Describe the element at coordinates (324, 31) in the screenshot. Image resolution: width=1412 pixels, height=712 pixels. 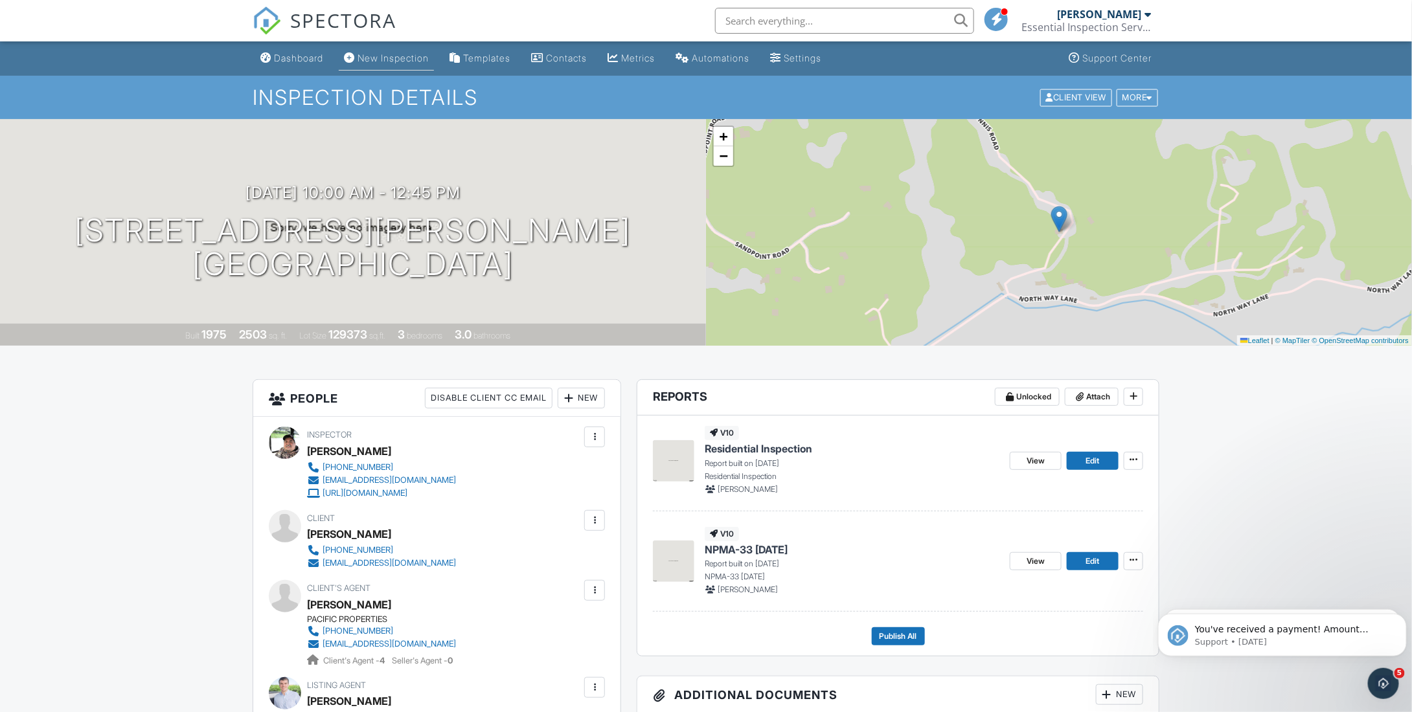
I see `a: SPECTORA` at that location.